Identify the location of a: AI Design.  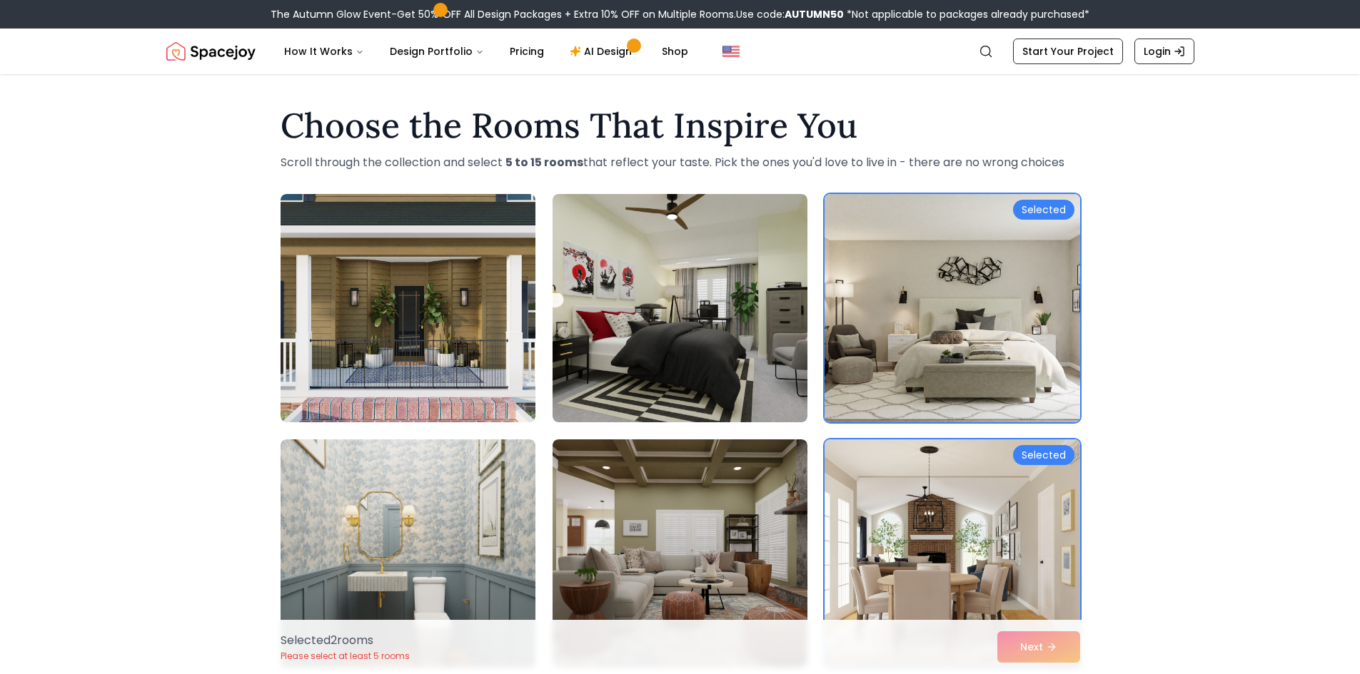
(602, 51).